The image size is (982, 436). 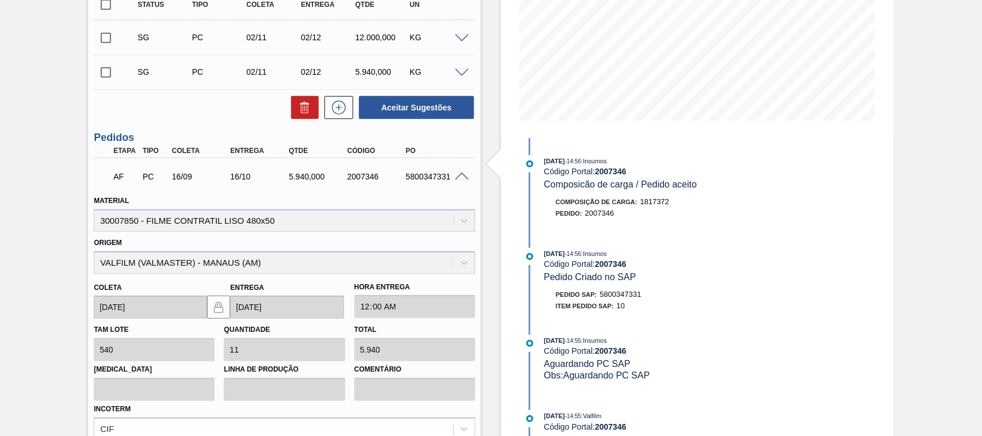 I want to click on div: 16/09/2025, so click(x=201, y=177).